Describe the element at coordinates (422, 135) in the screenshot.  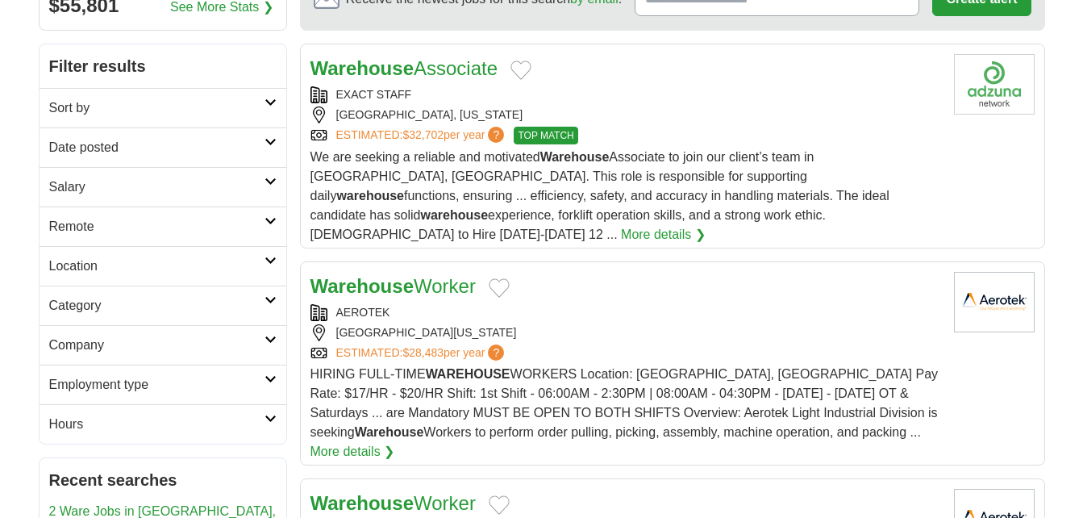
I see `span: $32,702` at that location.